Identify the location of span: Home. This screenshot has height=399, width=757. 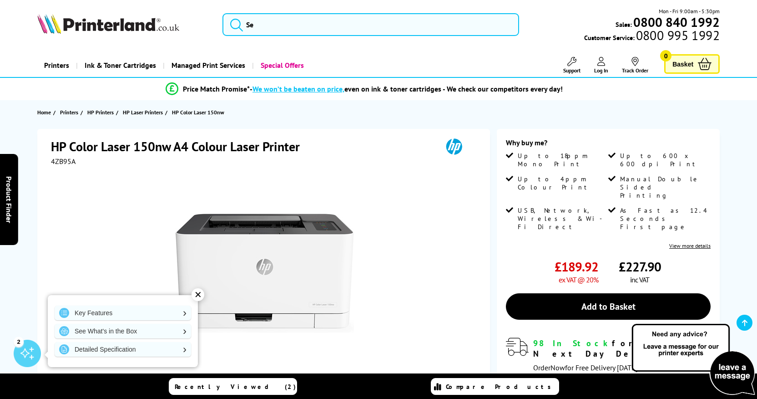
(44, 112).